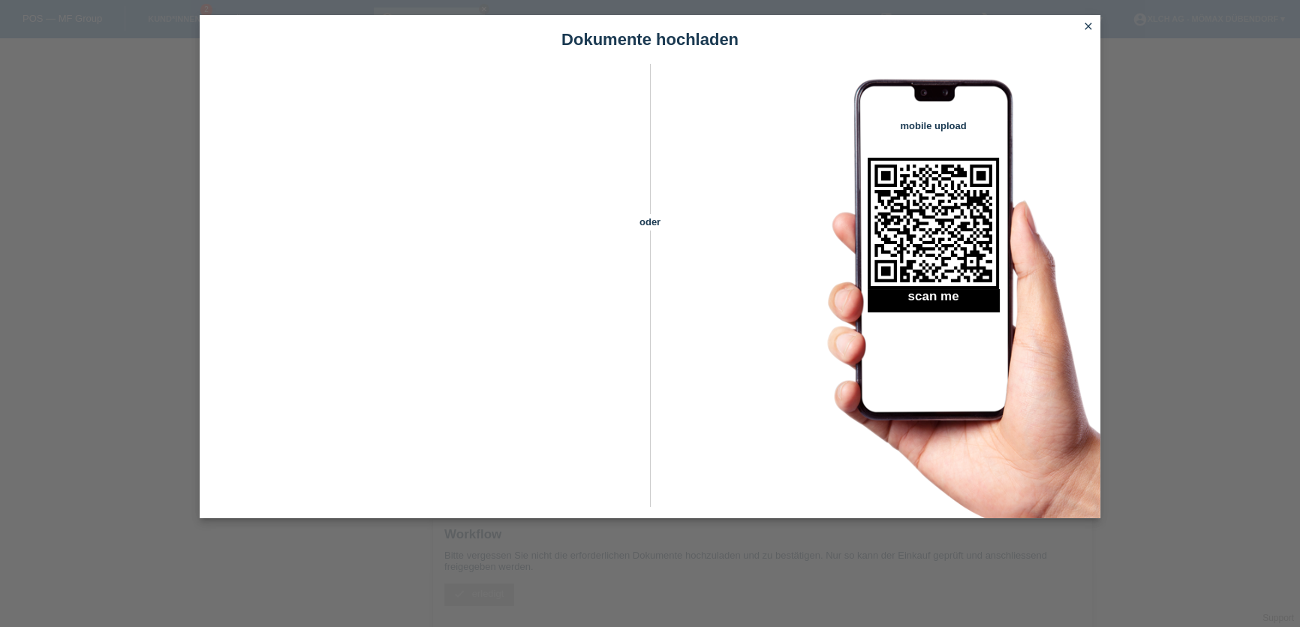 This screenshot has width=1300, height=627. Describe the element at coordinates (1088, 26) in the screenshot. I see `i: close` at that location.